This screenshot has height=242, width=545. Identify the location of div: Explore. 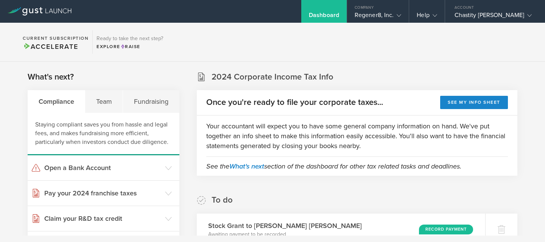
(130, 47).